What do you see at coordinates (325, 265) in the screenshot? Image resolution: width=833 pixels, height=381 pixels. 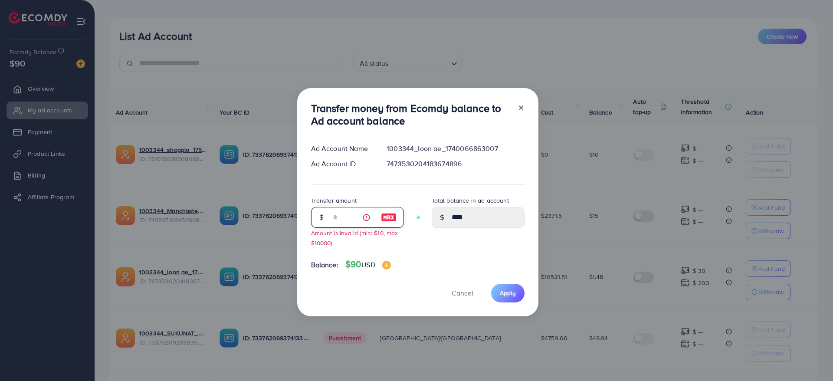 I see `span: Balance:` at bounding box center [325, 265].